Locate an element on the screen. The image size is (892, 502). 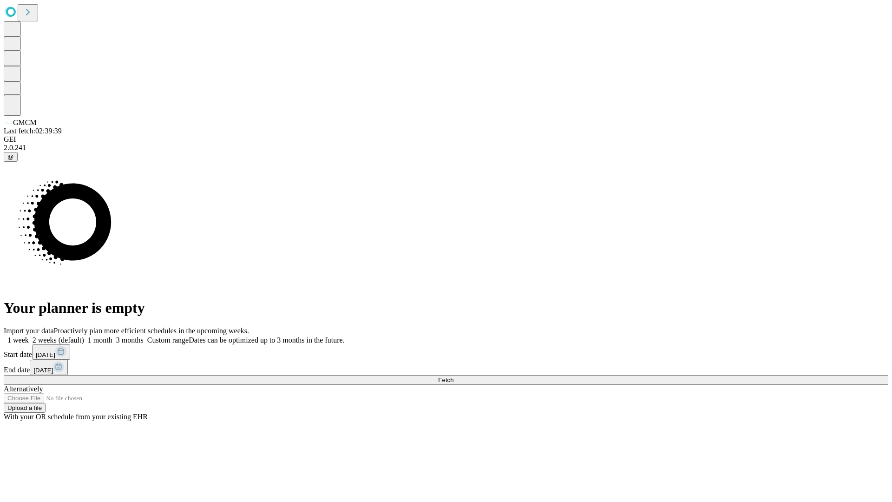
span: GMCM is located at coordinates (25, 122).